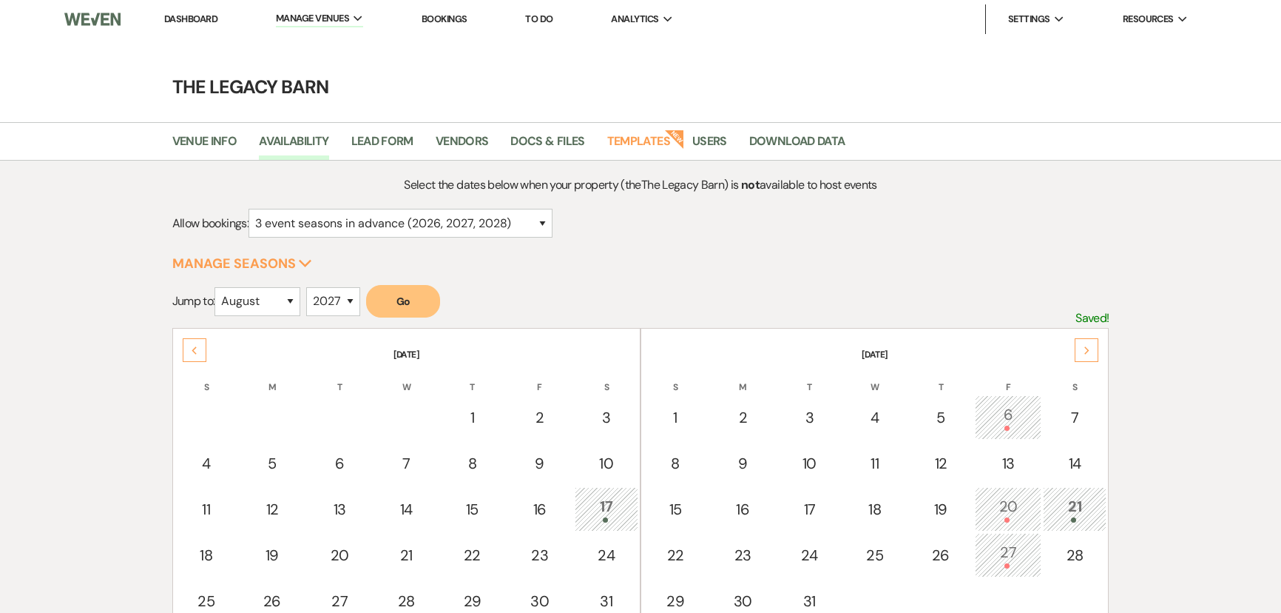  Describe the element at coordinates (462, 146) in the screenshot. I see `a: Vendors` at that location.